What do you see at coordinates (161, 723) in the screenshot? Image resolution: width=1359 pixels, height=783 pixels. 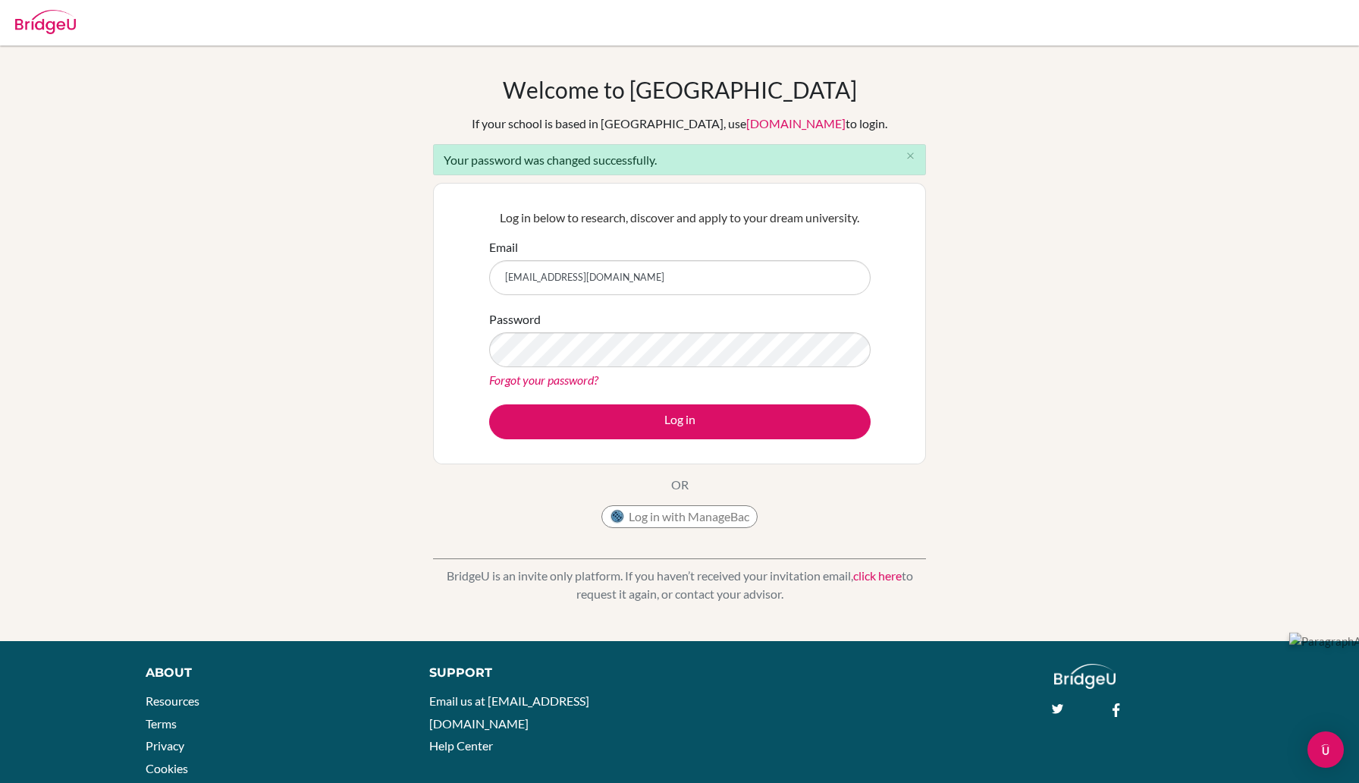 I see `a: Terms` at bounding box center [161, 723].